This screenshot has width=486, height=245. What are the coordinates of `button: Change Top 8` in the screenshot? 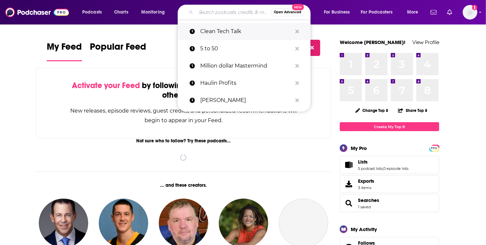 It's located at (372, 110).